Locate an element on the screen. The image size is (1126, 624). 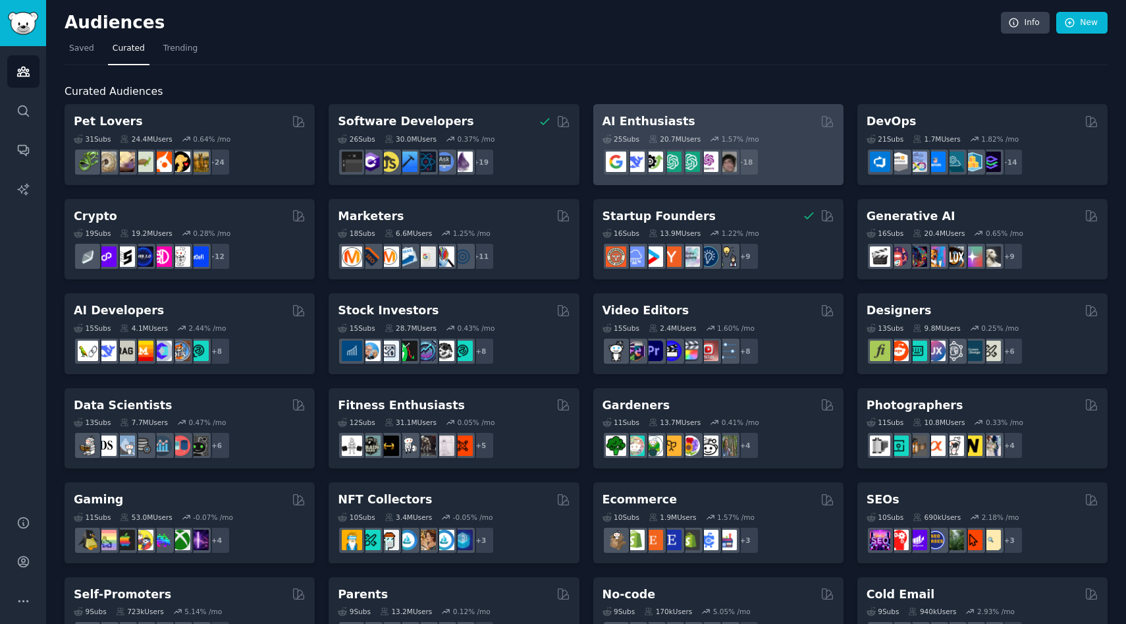
h2: Pet Lovers is located at coordinates (108, 121).